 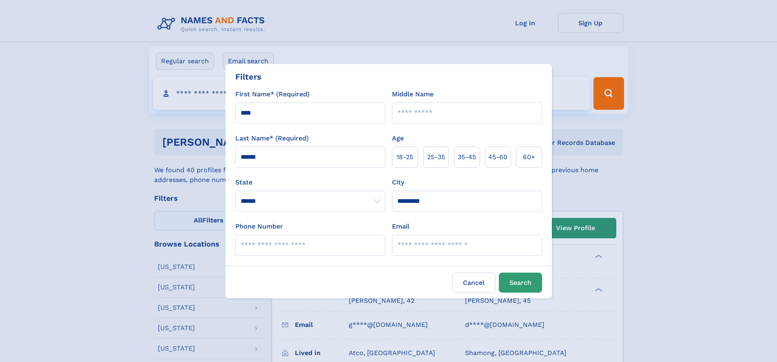 I want to click on label: City, so click(x=398, y=182).